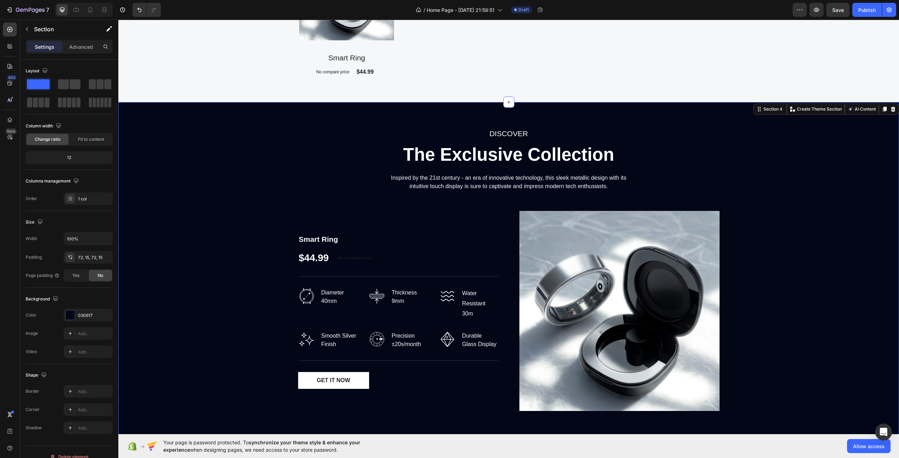 The height and width of the screenshot is (458, 899). What do you see at coordinates (31, 315) in the screenshot?
I see `div: Color` at bounding box center [31, 315].